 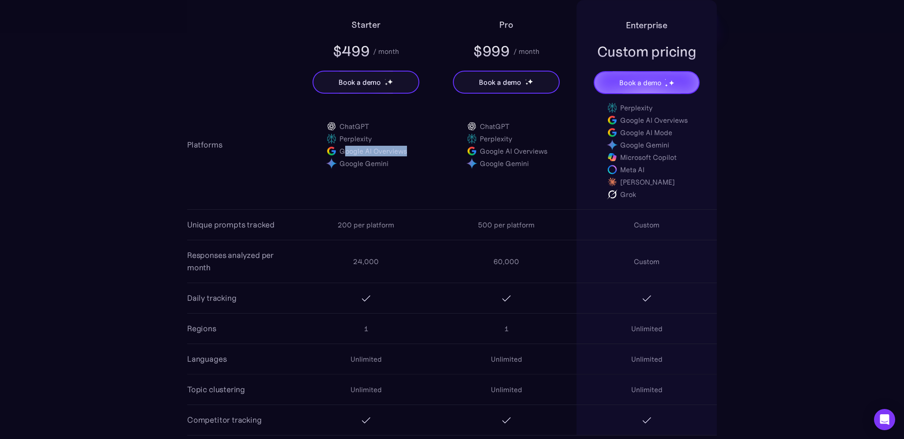 What do you see at coordinates (231, 225) in the screenshot?
I see `div: Unique prompts tracked` at bounding box center [231, 225].